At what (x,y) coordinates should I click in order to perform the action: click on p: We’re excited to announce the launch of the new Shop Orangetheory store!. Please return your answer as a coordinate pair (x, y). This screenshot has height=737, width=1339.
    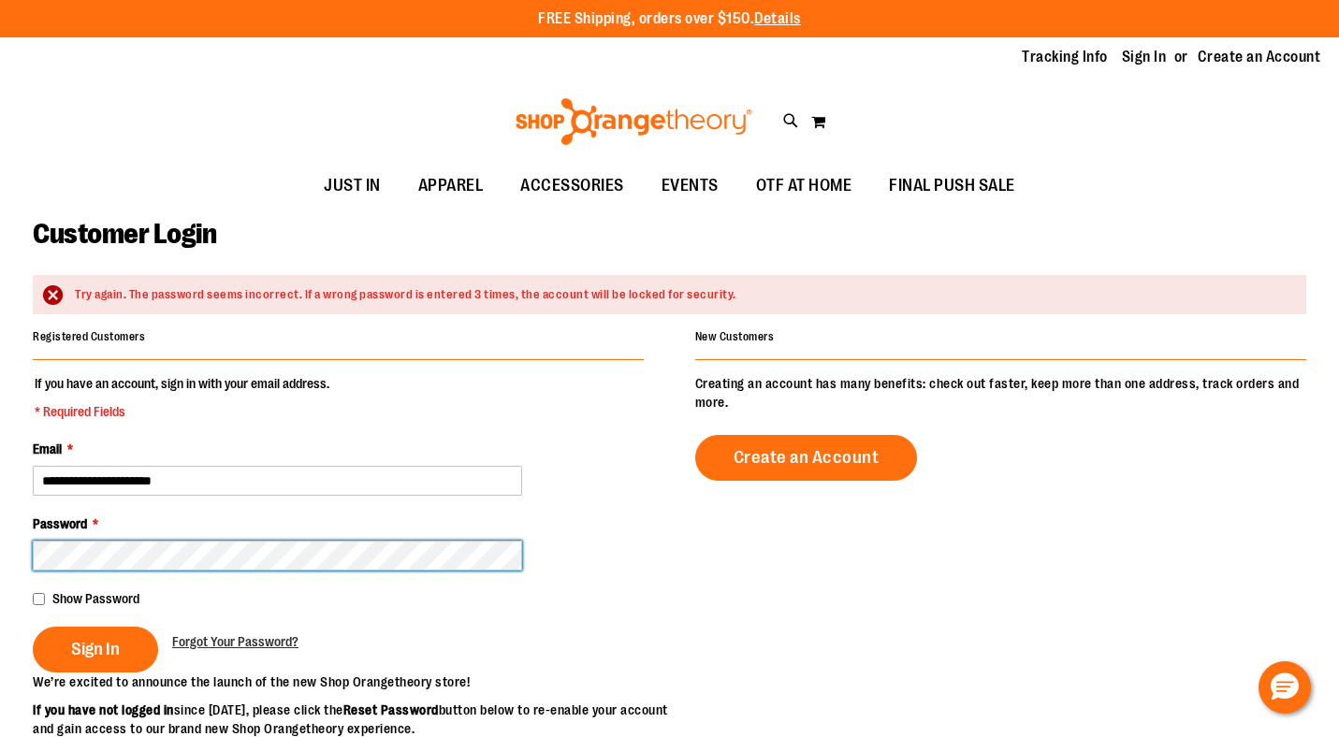
    Looking at the image, I should click on (351, 682).